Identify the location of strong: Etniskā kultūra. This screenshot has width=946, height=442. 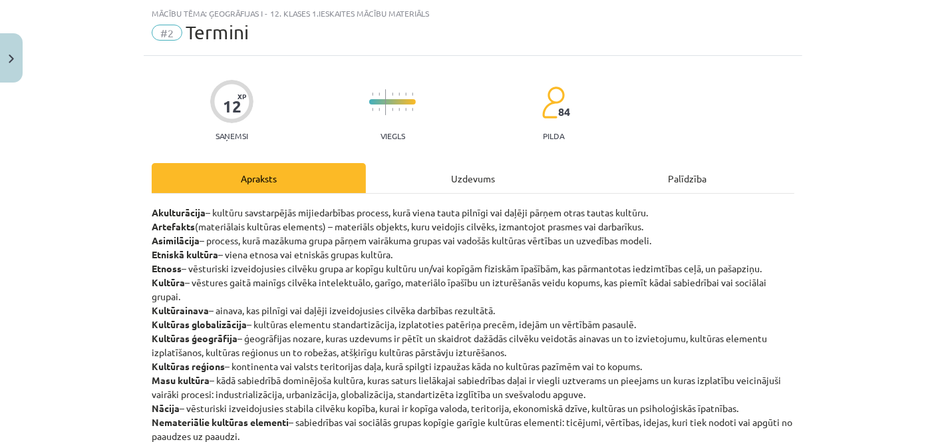
(185, 254).